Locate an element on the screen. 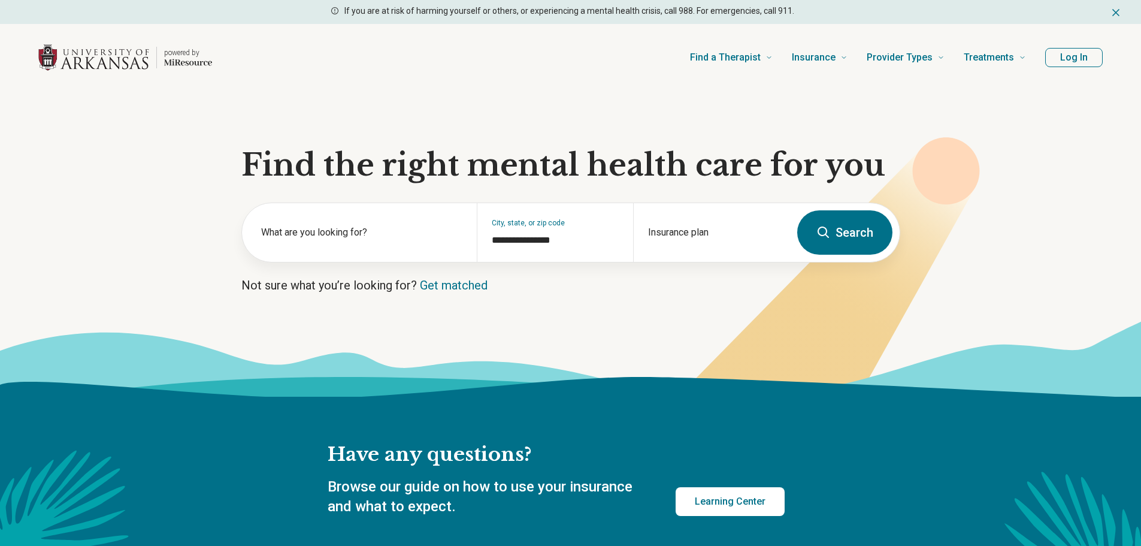 This screenshot has width=1141, height=546. p: Not sure what you’re looking for? is located at coordinates (571, 285).